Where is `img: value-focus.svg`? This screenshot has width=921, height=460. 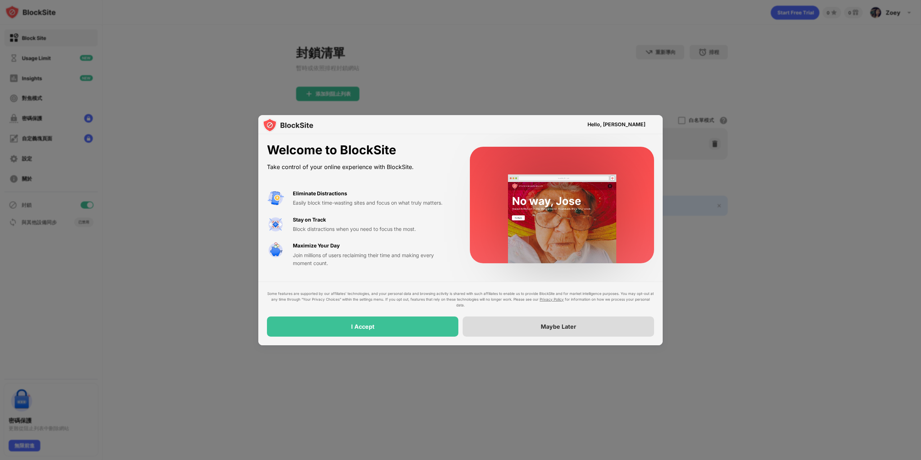 img: value-focus.svg is located at coordinates (276, 225).